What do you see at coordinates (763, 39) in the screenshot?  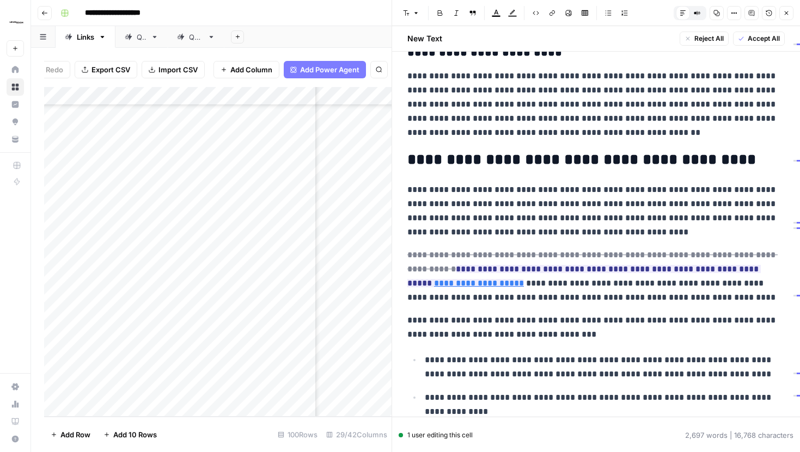 I see `span: Accept All` at bounding box center [763, 39].